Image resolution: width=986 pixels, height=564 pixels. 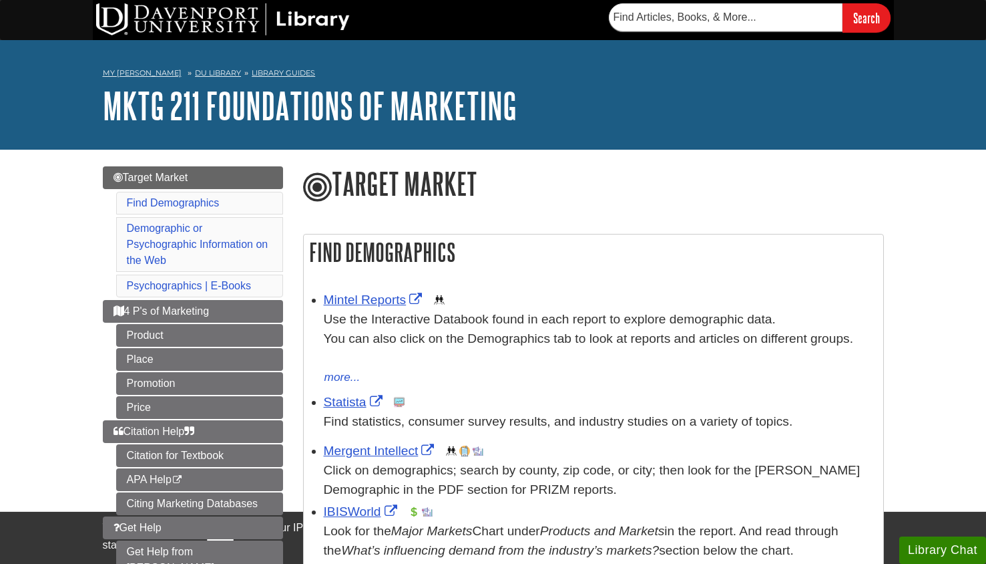 I want to click on p: Find statistics, consumer survey results, and industry studies on a variety of topics., so click(x=600, y=421).